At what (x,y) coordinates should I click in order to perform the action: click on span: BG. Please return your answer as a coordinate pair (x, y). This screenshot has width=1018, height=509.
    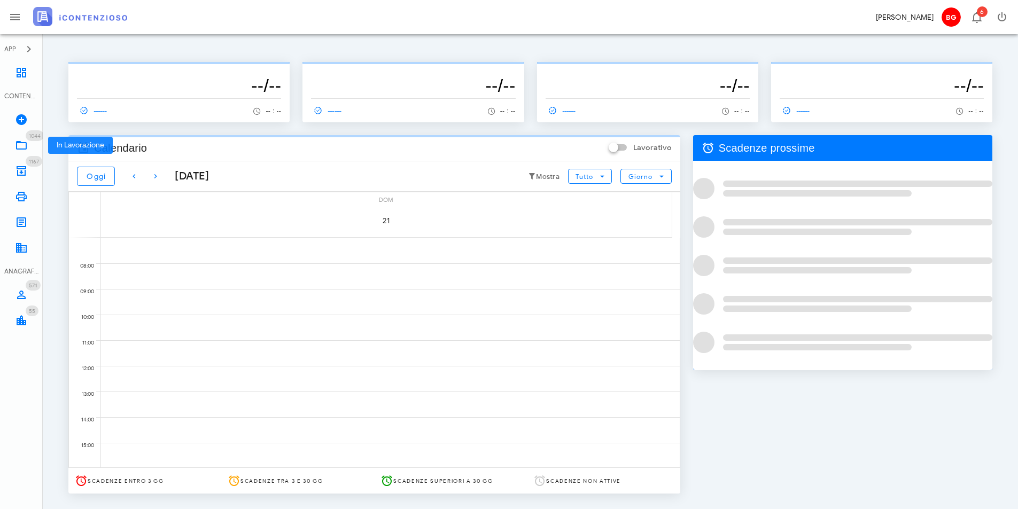
    Looking at the image, I should click on (951, 17).